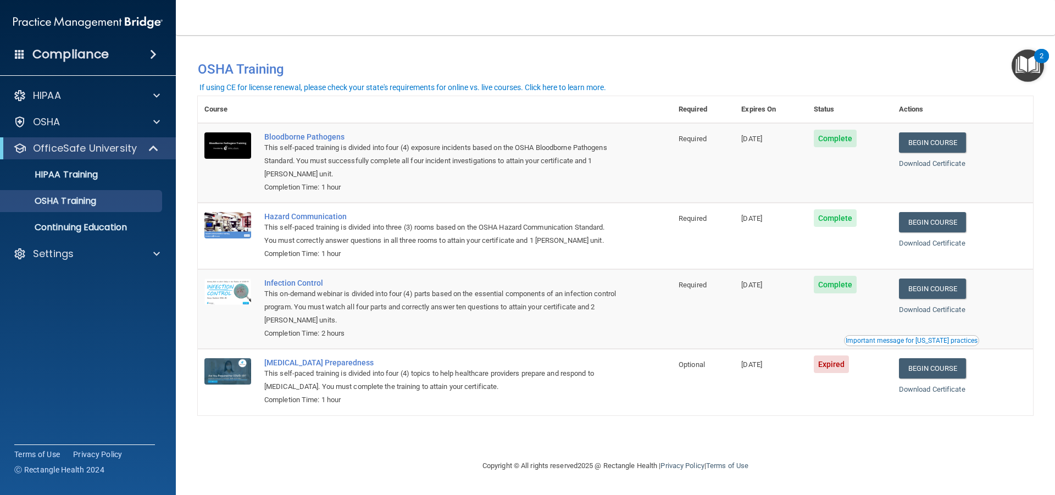 The image size is (1055, 495). What do you see at coordinates (441, 333) in the screenshot?
I see `div: Completion Time: 2 hours` at bounding box center [441, 333].